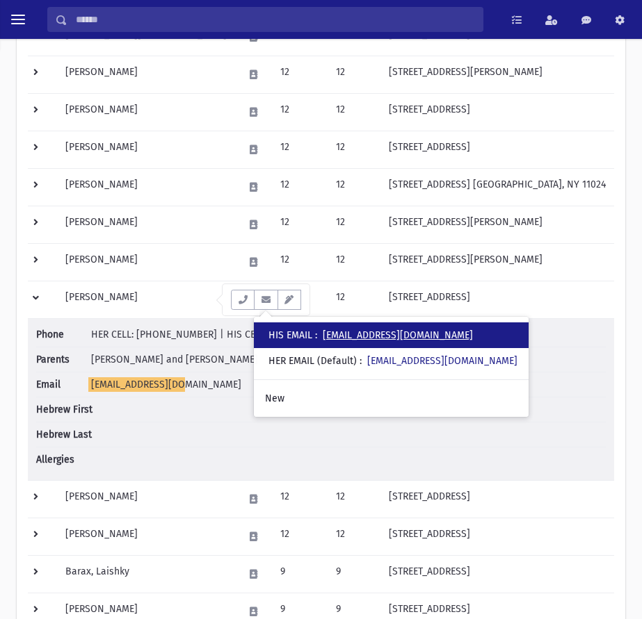 The height and width of the screenshot is (619, 642). What do you see at coordinates (18, 19) in the screenshot?
I see `button: toggle menu` at bounding box center [18, 19].